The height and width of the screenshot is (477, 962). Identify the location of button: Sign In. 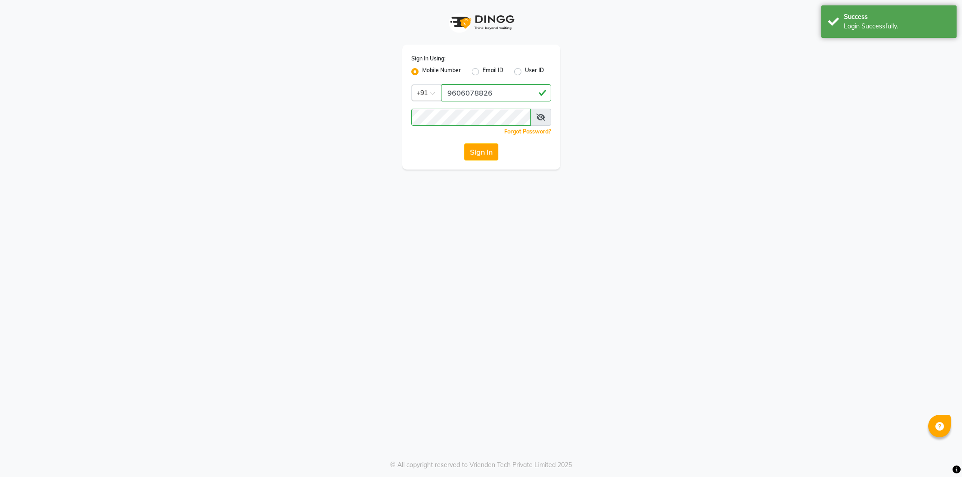
(481, 152).